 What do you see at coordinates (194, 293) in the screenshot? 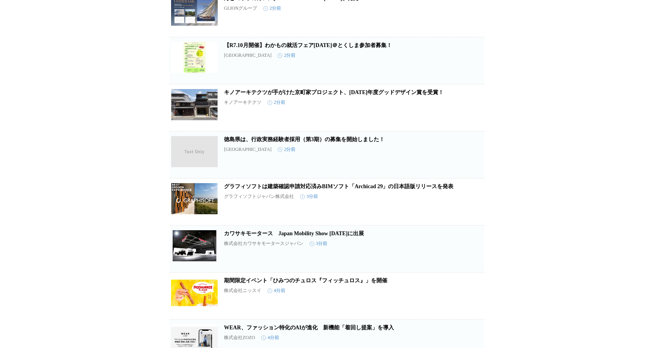
I see `img: 期間限定イベント「ひみつのチュロス『フィッチュロス』」を開催` at bounding box center [194, 293].